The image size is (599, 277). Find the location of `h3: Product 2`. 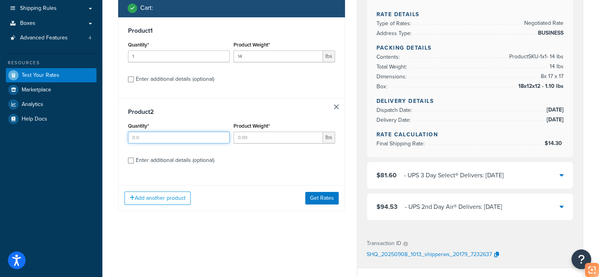

h3: Product 2 is located at coordinates (231, 112).